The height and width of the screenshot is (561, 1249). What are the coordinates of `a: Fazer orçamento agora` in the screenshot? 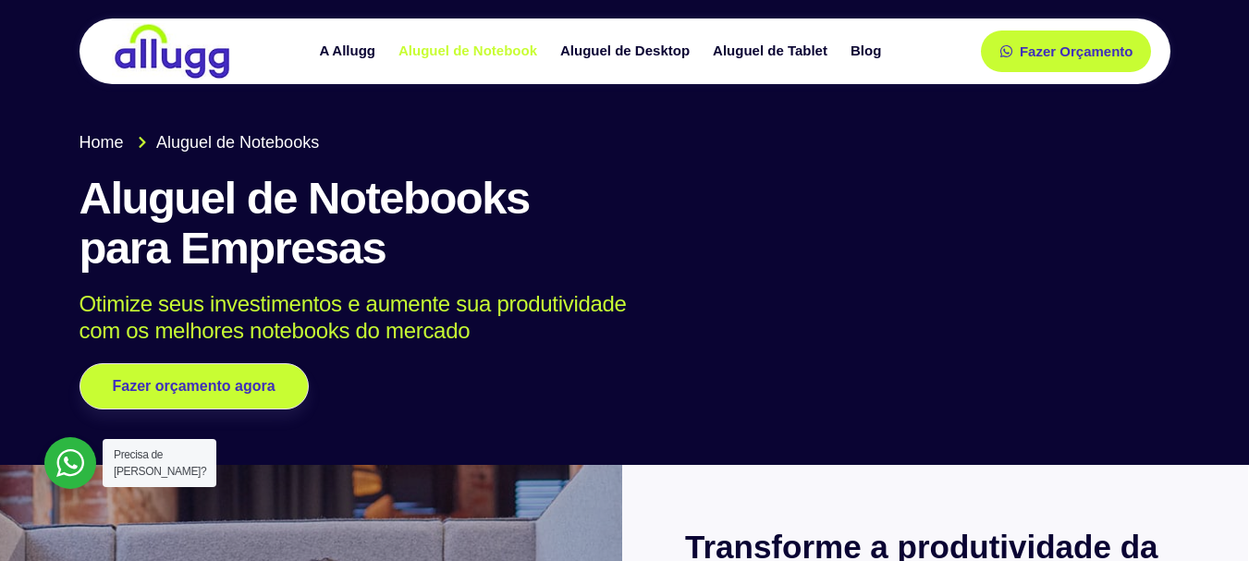 It's located at (194, 387).